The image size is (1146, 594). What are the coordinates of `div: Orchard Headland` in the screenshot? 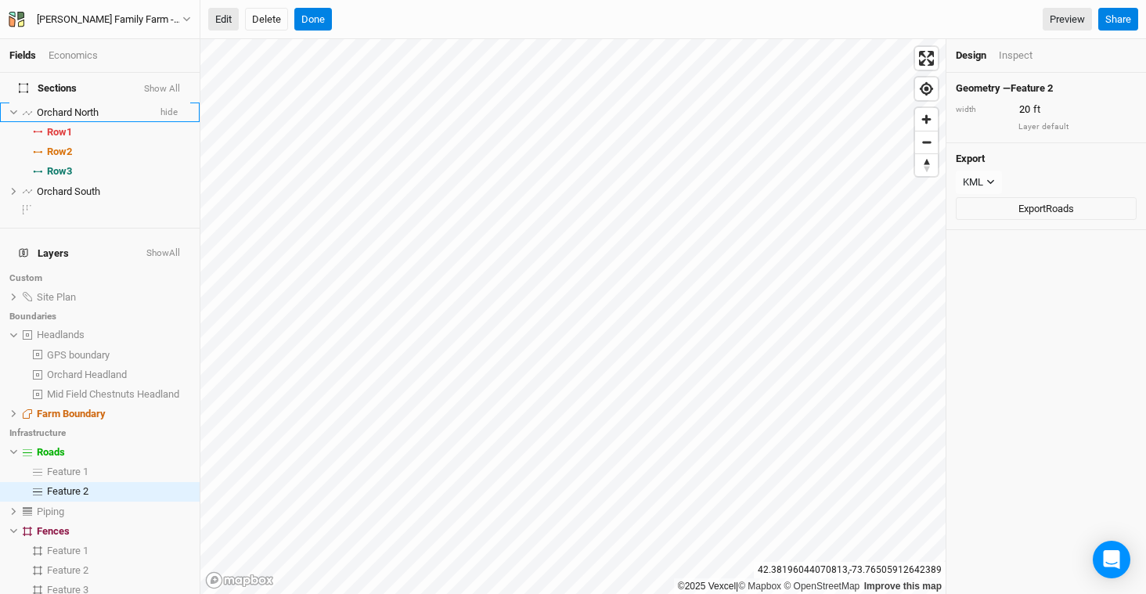 It's located at (118, 375).